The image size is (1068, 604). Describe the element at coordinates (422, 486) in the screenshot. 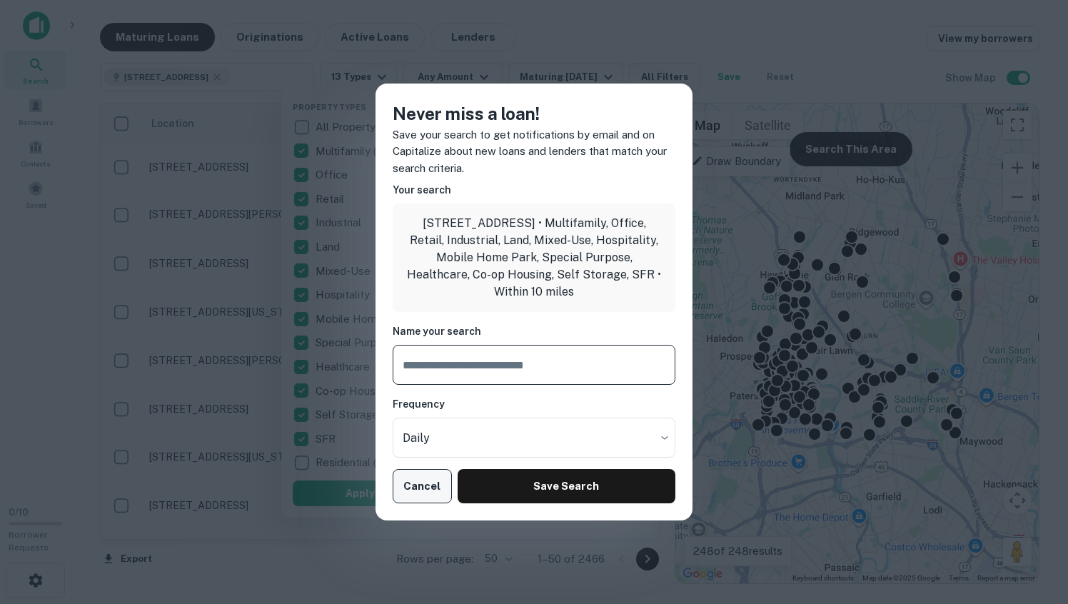

I see `button: Cancel` at that location.